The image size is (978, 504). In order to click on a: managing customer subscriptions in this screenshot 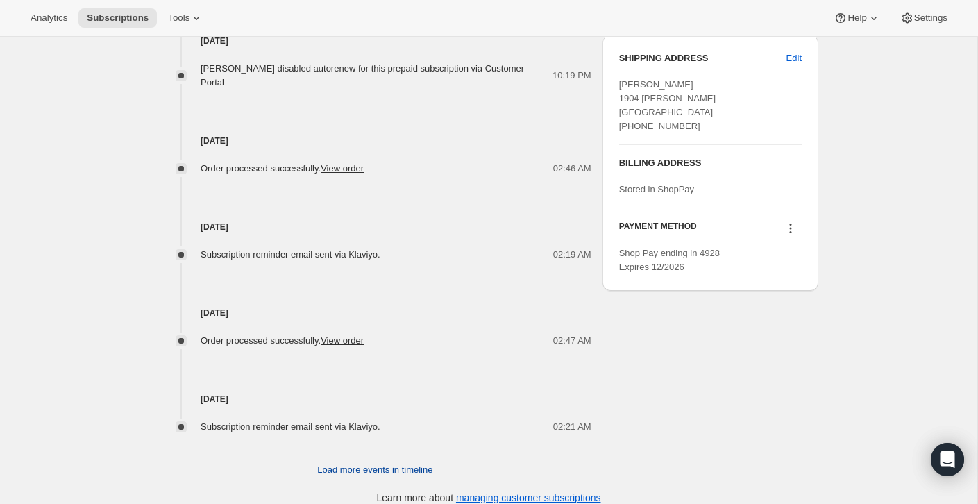, I will do `click(528, 498)`.